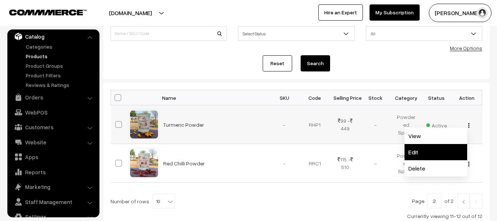 The height and width of the screenshot is (221, 497). I want to click on span: Select Status, so click(296, 34).